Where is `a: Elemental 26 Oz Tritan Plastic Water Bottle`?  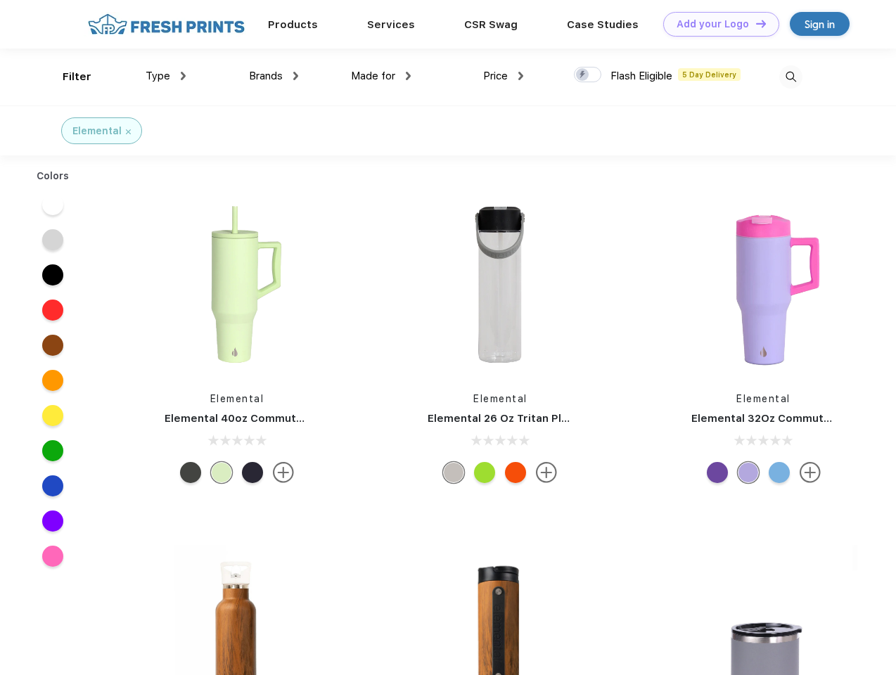
a: Elemental 26 Oz Tritan Plastic Water Bottle is located at coordinates (544, 418).